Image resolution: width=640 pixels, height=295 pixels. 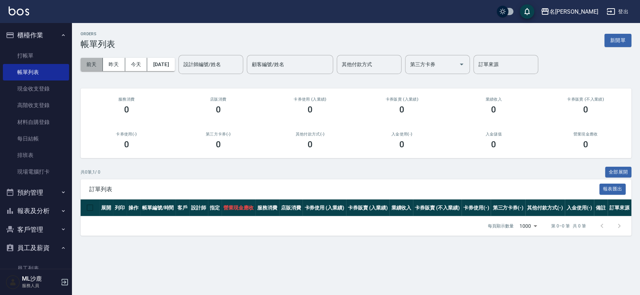 I want to click on h2: 業績收入, so click(x=493, y=99).